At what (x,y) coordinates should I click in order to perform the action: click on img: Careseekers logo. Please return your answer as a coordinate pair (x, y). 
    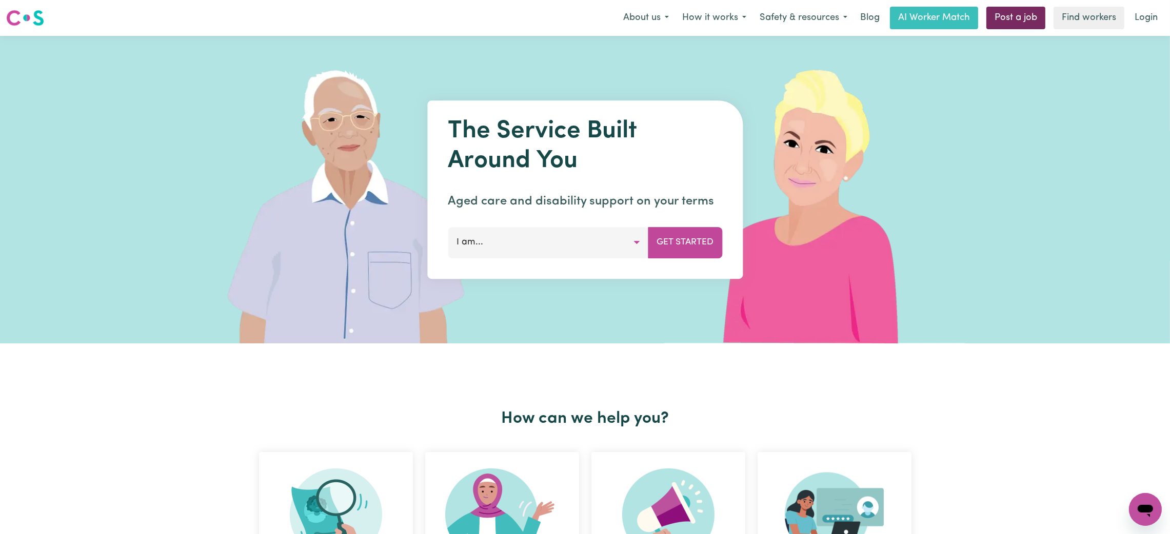
    Looking at the image, I should click on (25, 18).